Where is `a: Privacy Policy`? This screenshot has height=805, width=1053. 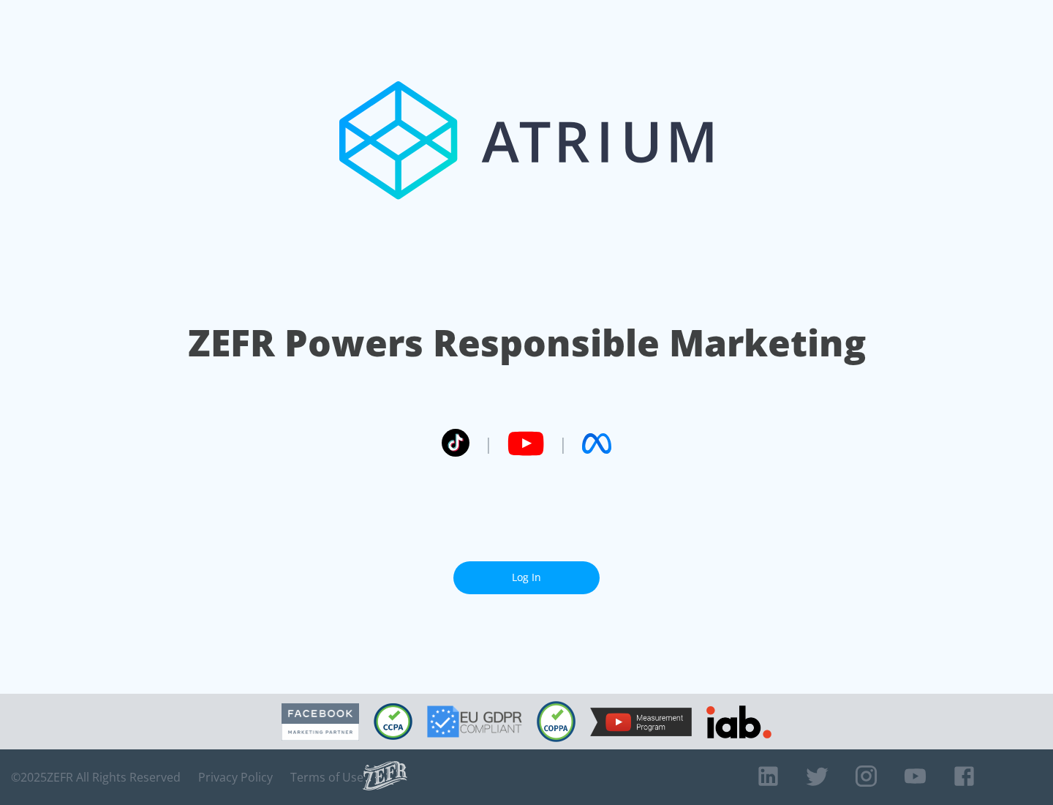 a: Privacy Policy is located at coordinates (236, 777).